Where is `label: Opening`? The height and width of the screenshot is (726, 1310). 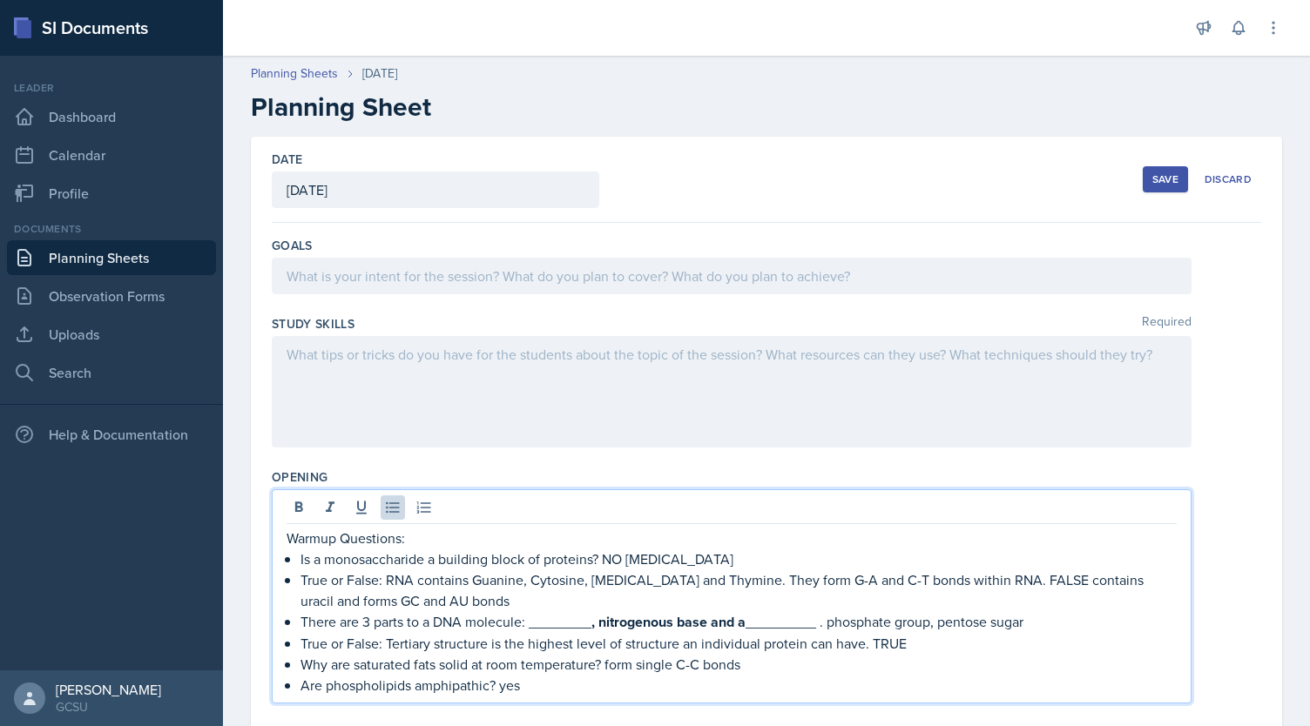 label: Opening is located at coordinates (300, 477).